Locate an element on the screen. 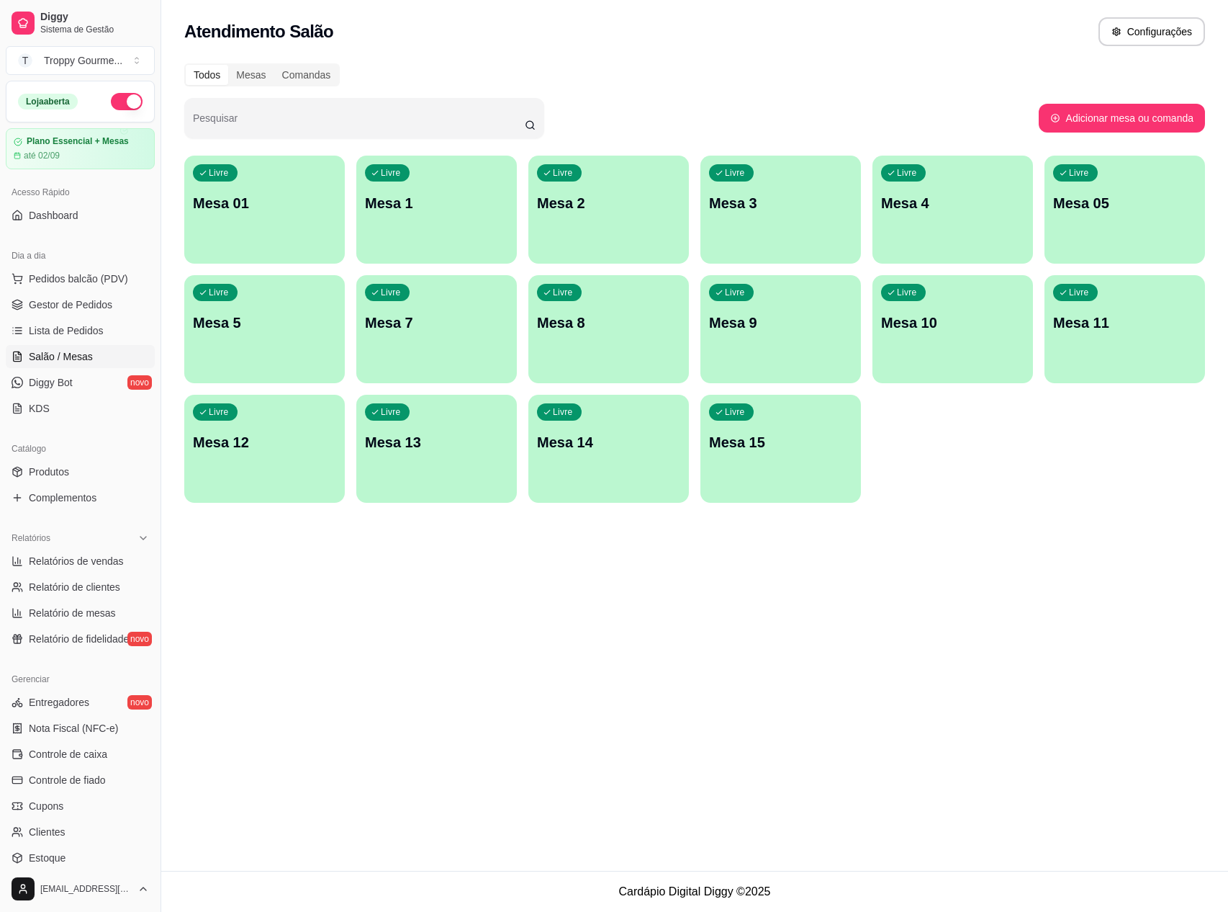 The width and height of the screenshot is (1228, 912). p: Mesa 15 is located at coordinates (781, 442).